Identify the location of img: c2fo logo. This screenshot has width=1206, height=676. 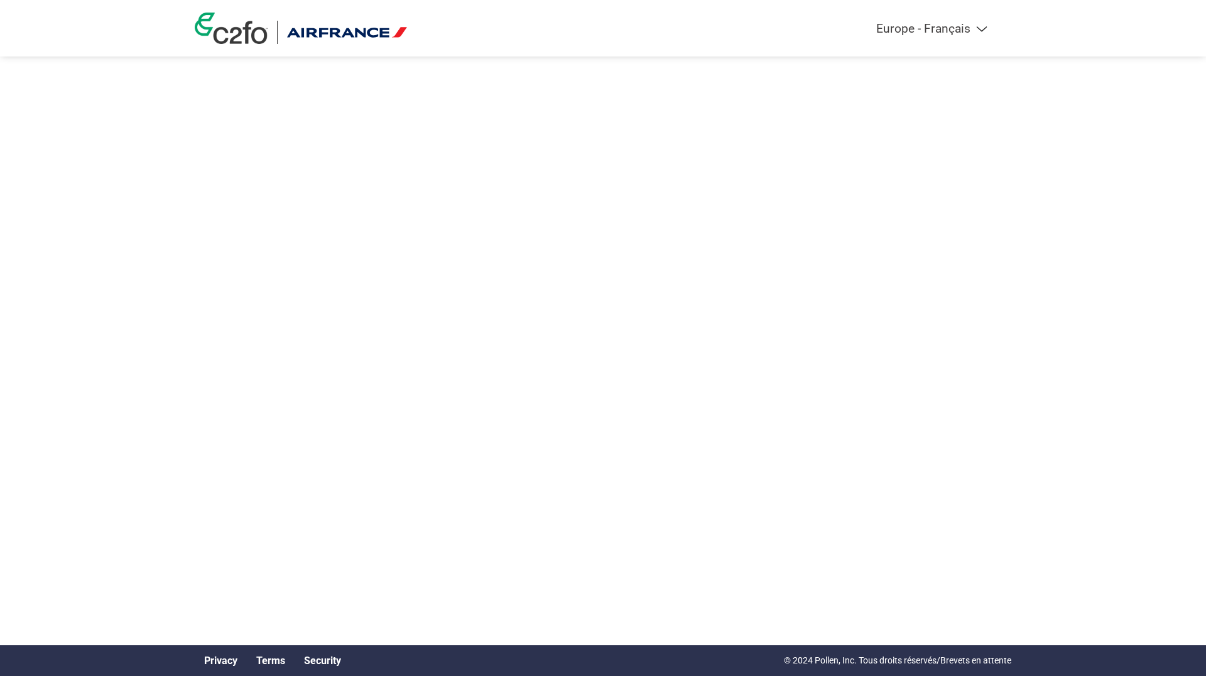
(231, 28).